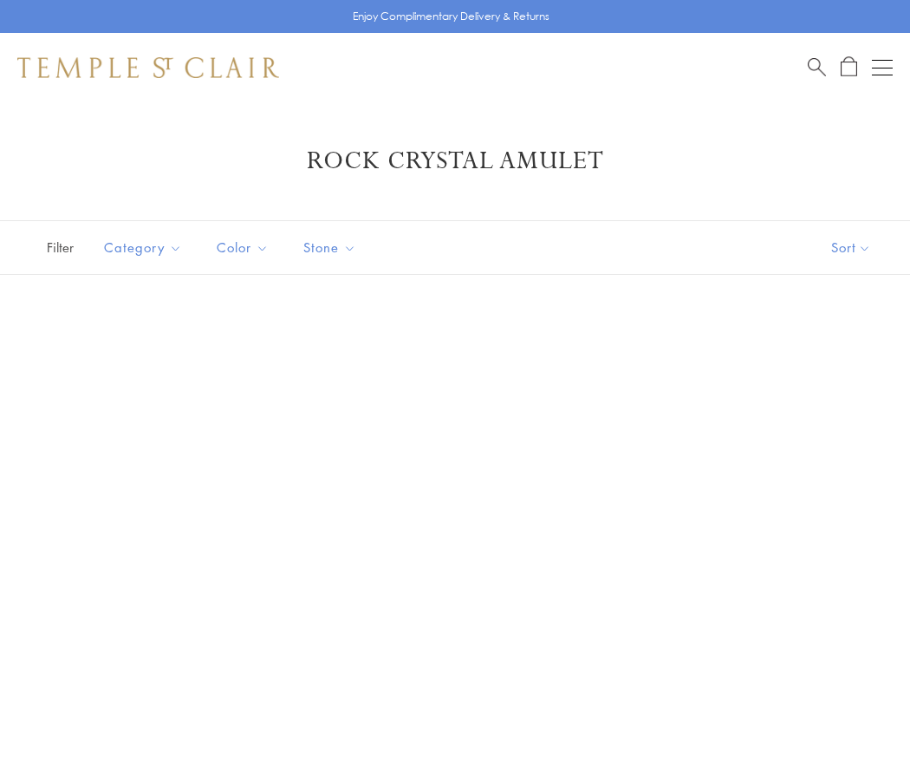  Describe the element at coordinates (148, 68) in the screenshot. I see `img: Temple St. Clair` at that location.